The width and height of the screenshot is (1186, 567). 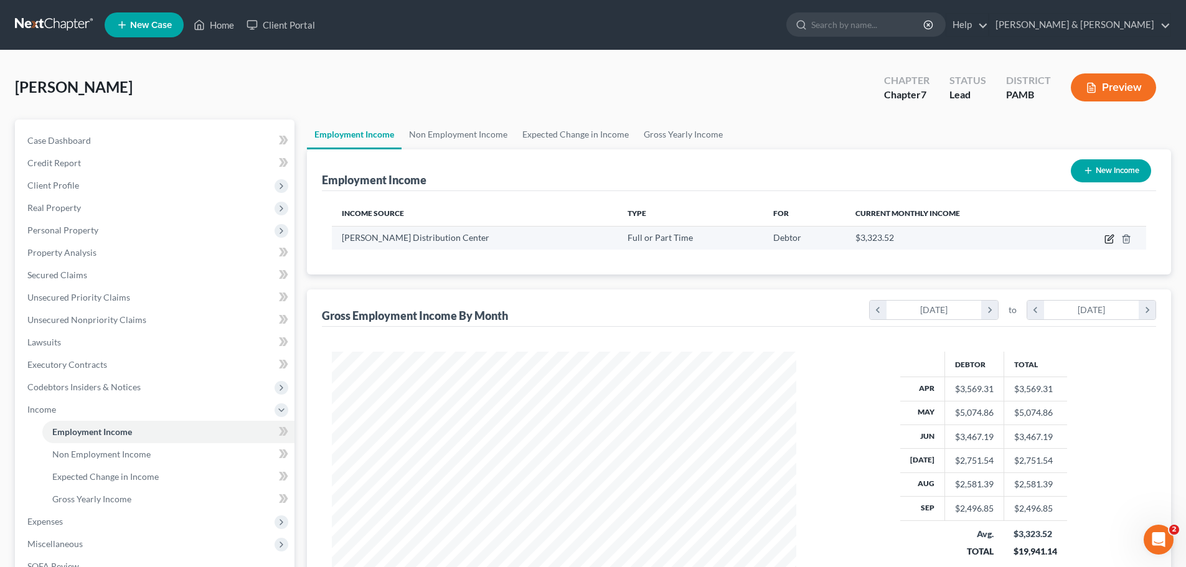 I want to click on span: Current Monthly Income, so click(x=908, y=213).